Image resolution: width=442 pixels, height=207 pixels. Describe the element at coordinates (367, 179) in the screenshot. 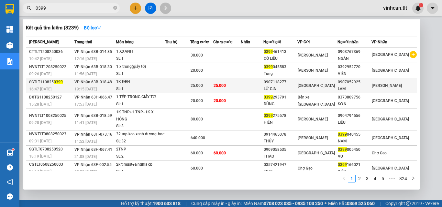

I see `a: 3` at that location.